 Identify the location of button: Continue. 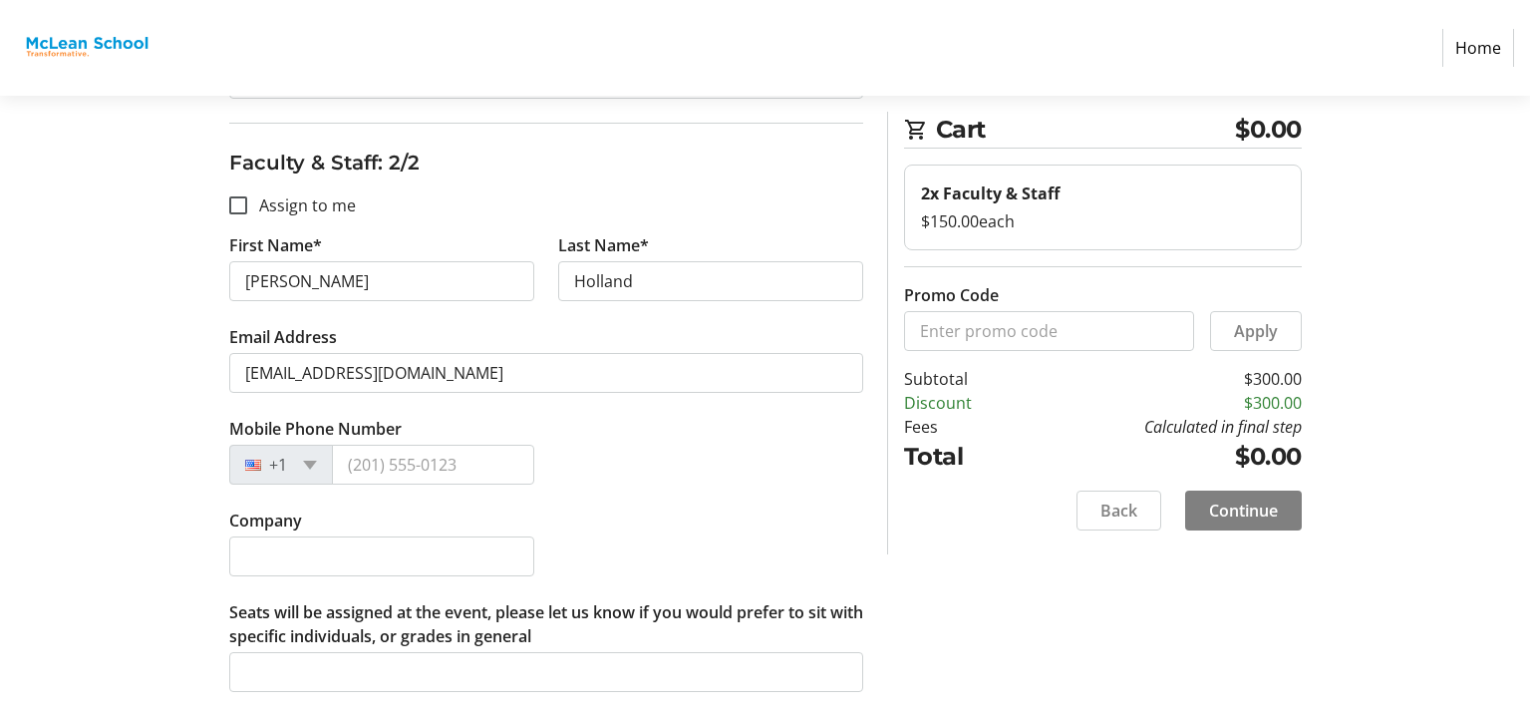
(1243, 510).